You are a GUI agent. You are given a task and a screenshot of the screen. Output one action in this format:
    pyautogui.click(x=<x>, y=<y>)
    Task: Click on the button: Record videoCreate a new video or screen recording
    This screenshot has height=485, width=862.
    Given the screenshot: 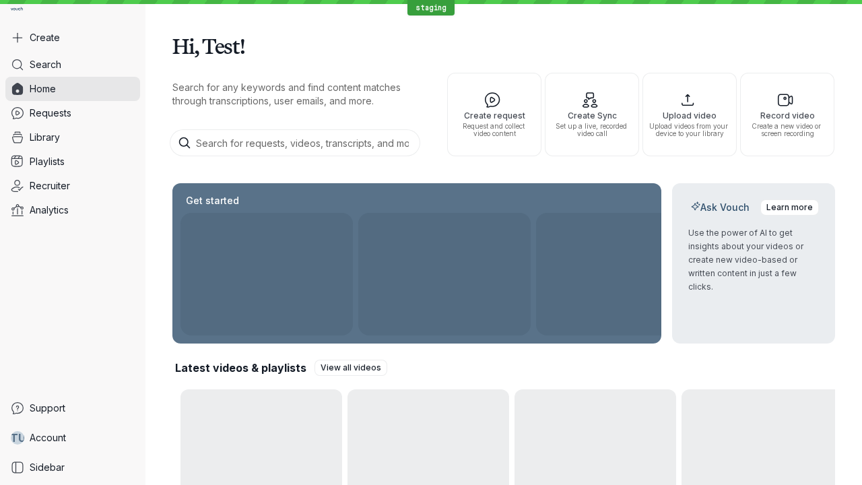 What is the action you would take?
    pyautogui.click(x=788, y=115)
    